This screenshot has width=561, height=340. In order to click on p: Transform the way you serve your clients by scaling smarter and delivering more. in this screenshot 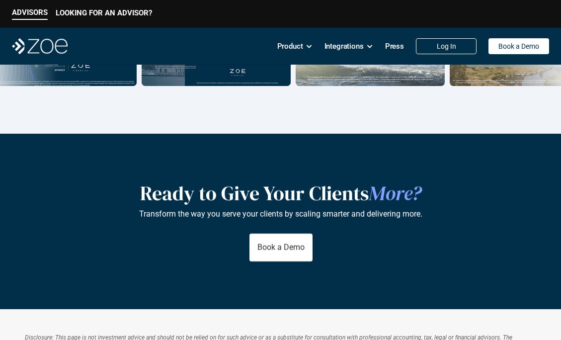, I will do `click(281, 214)`.